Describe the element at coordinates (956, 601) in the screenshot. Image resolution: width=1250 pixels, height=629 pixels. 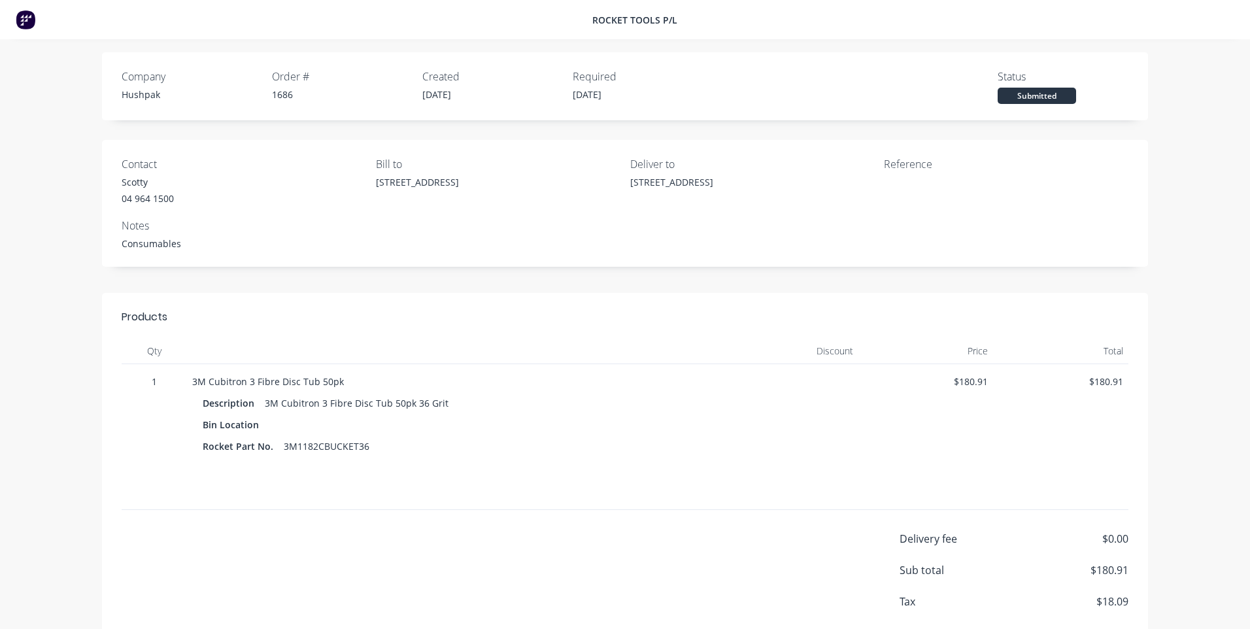
I see `span: Tax` at that location.